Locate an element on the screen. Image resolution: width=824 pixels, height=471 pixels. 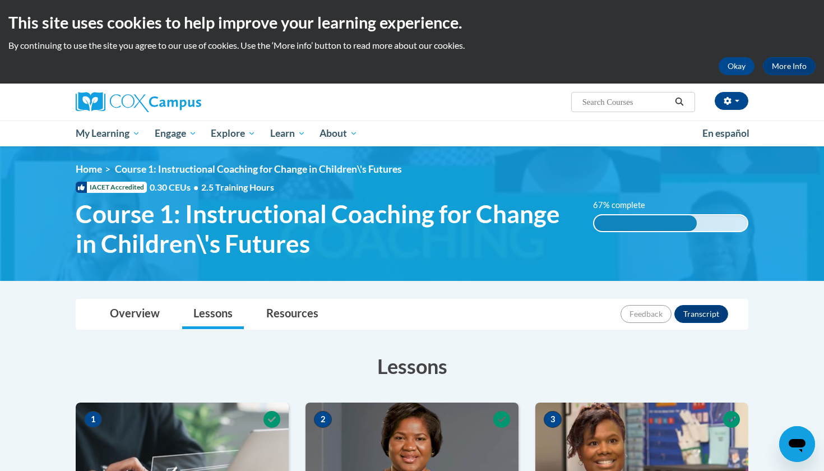
a: Home is located at coordinates (89, 169).